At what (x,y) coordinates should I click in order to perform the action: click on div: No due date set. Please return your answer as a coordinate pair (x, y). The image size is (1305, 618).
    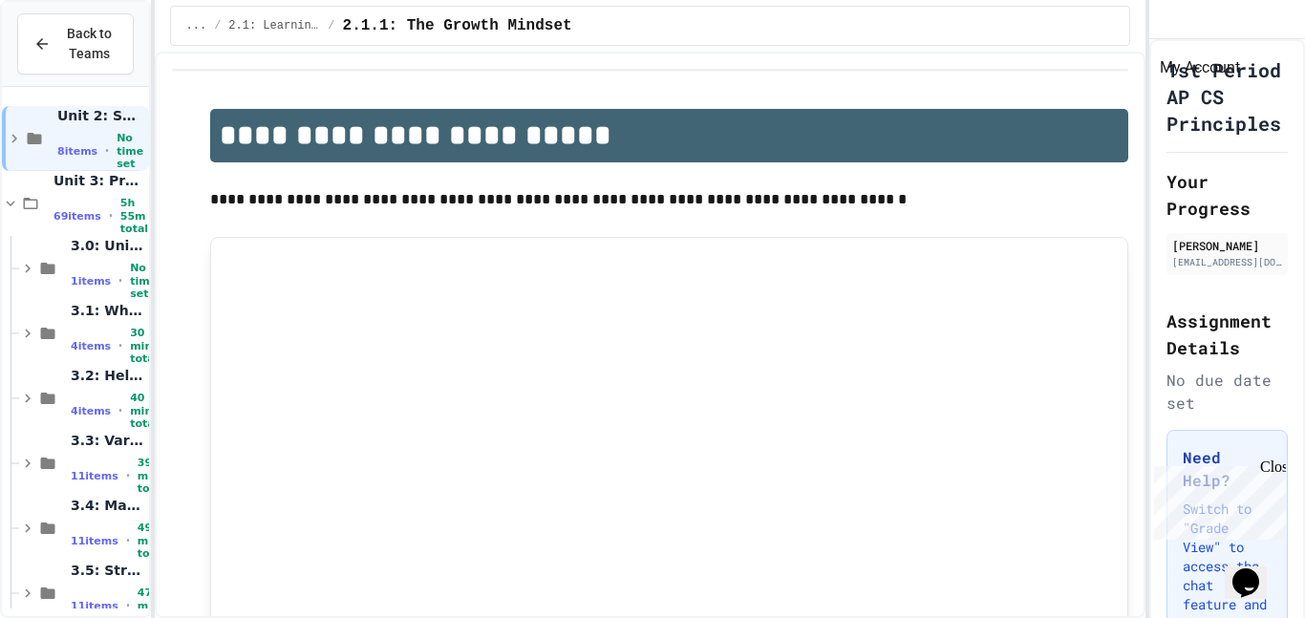
    Looking at the image, I should click on (1226, 392).